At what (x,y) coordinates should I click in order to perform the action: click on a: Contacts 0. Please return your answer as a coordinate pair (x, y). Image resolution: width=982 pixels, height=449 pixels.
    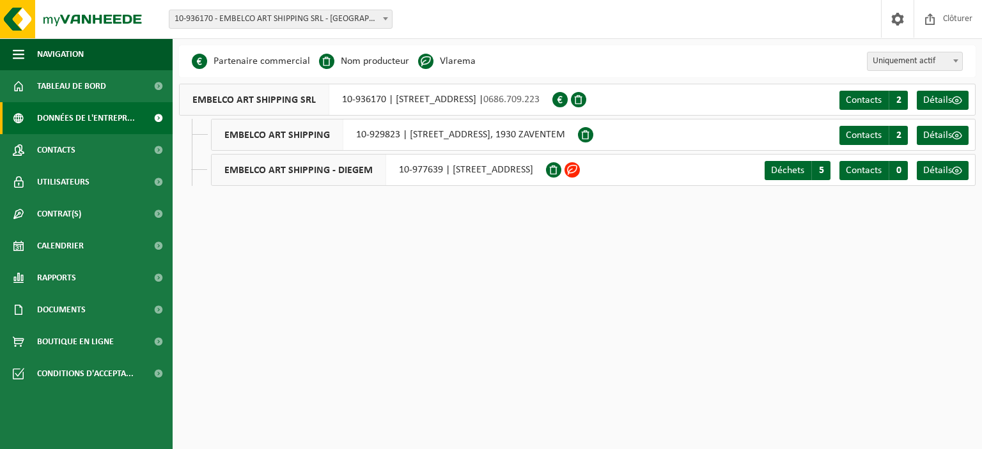
    Looking at the image, I should click on (873, 171).